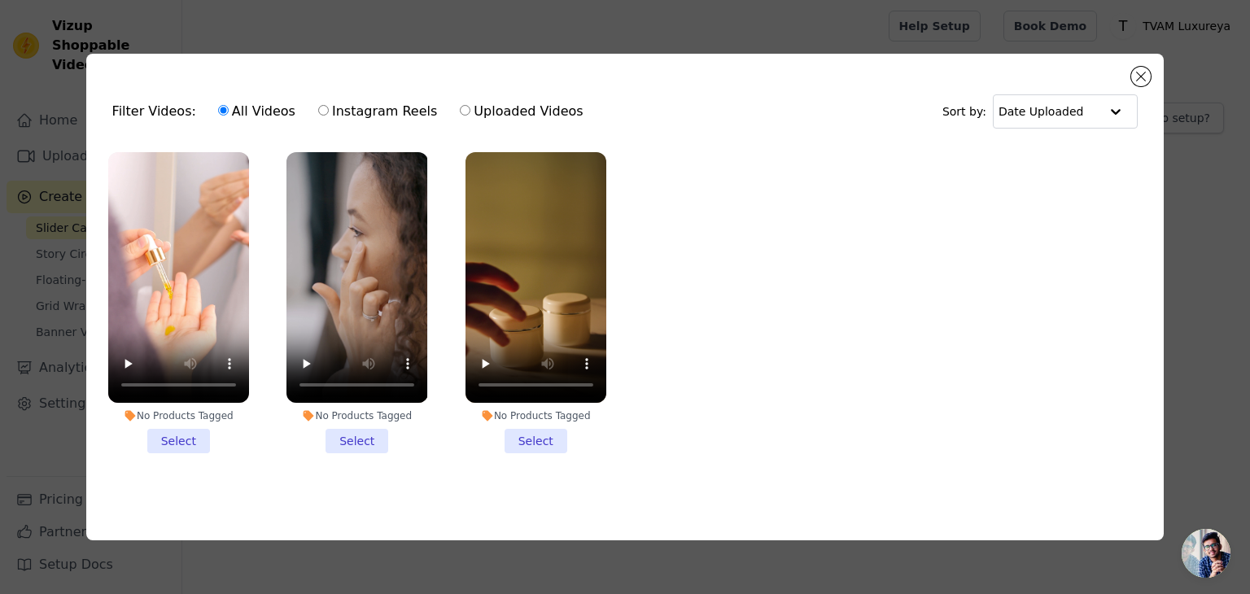 This screenshot has width=1250, height=594. Describe the element at coordinates (352, 112) in the screenshot. I see `div: Filter Videos:` at that location.